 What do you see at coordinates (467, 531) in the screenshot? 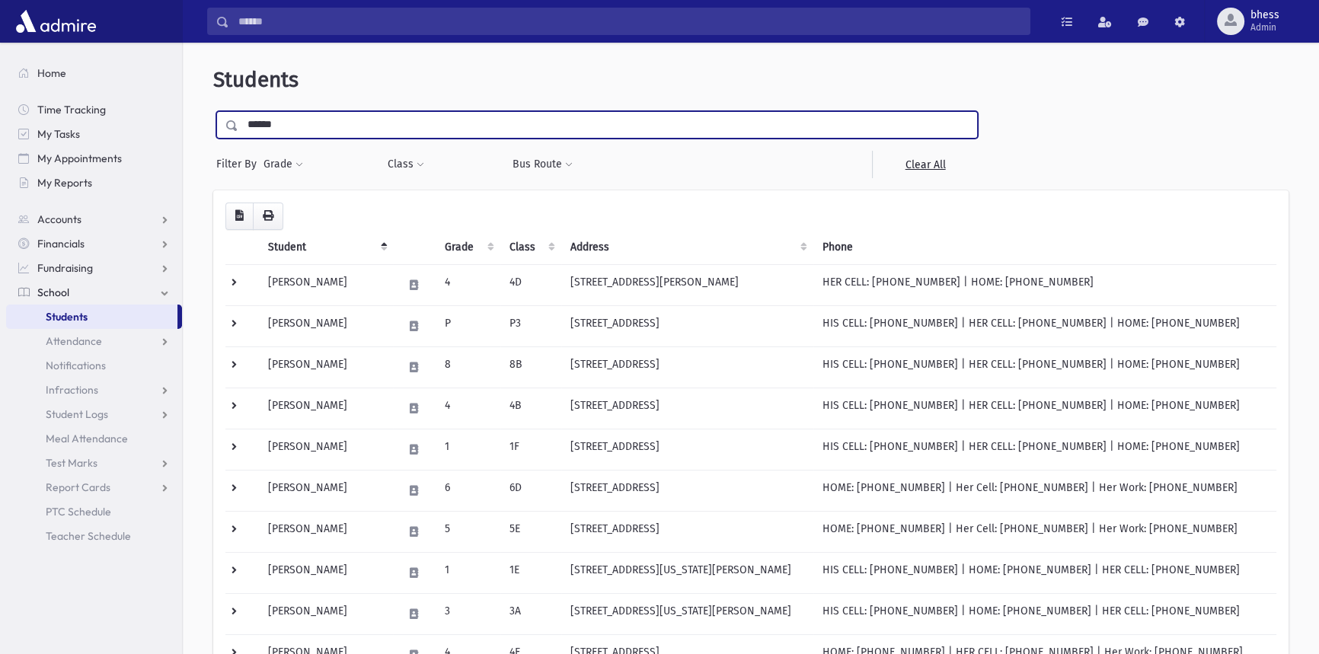
I see `td: 5` at bounding box center [467, 531].